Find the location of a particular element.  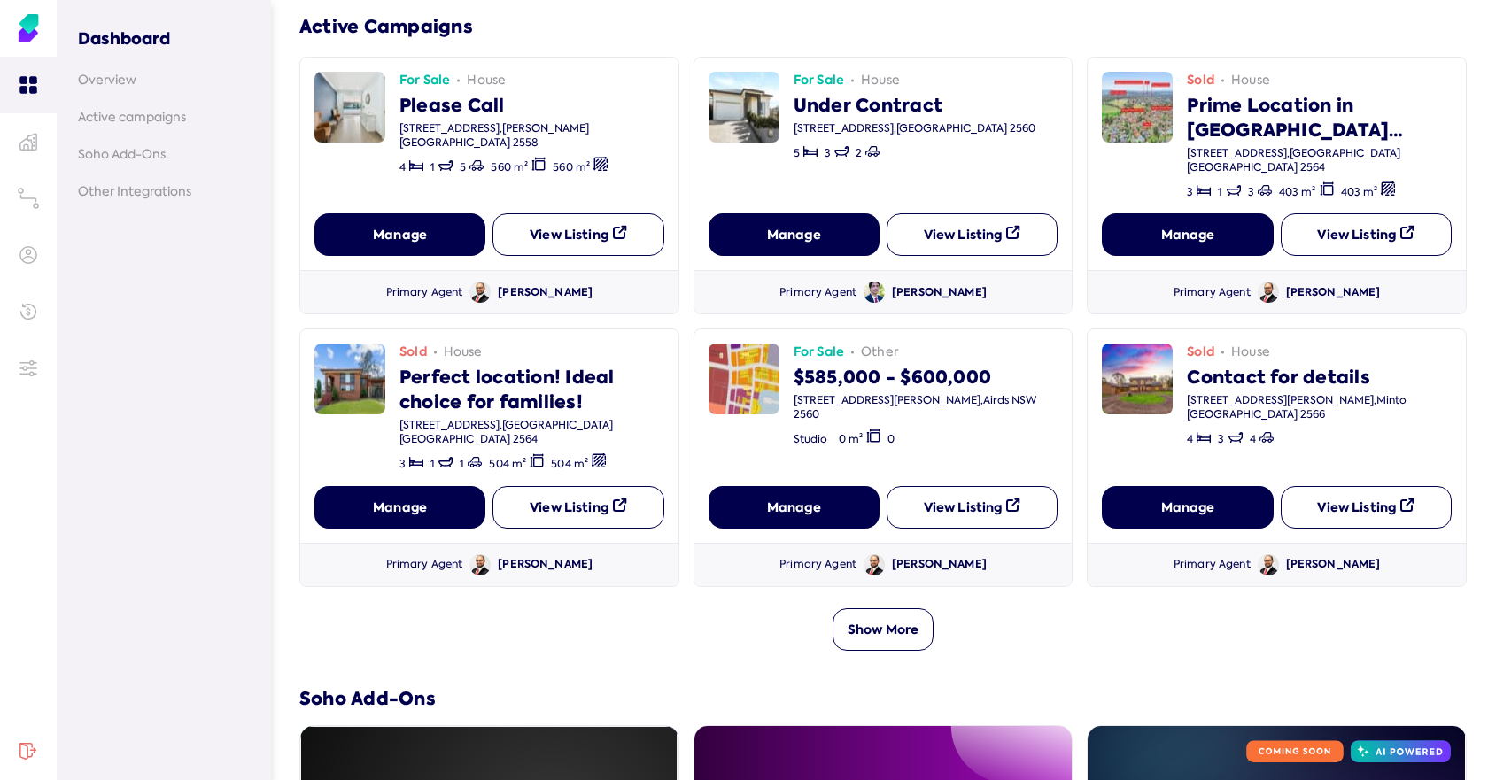

h3: Soho Add-Ons is located at coordinates (883, 699).